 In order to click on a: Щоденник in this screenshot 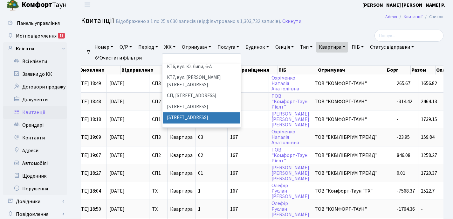, I will do `click(35, 176)`.